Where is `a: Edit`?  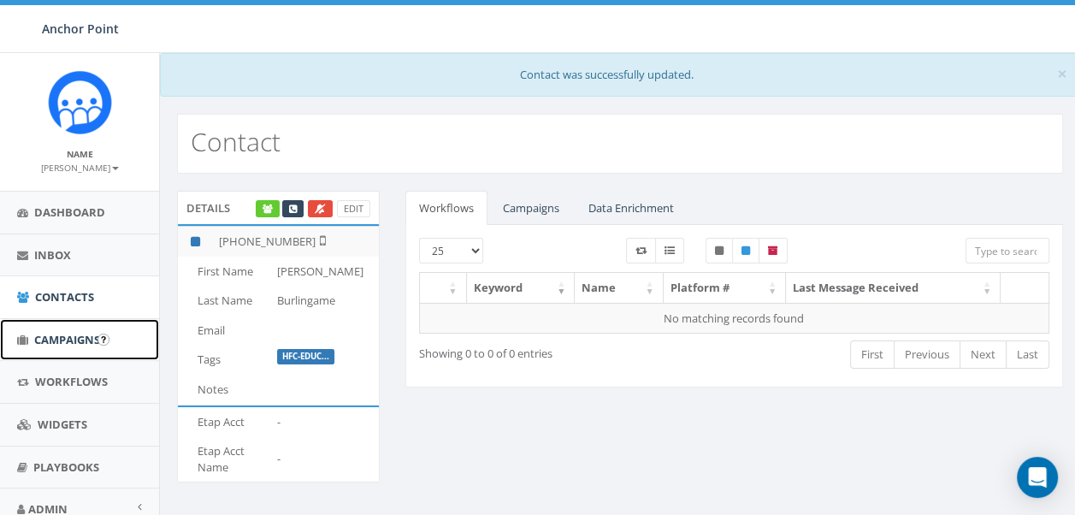
a: Edit is located at coordinates (353, 209).